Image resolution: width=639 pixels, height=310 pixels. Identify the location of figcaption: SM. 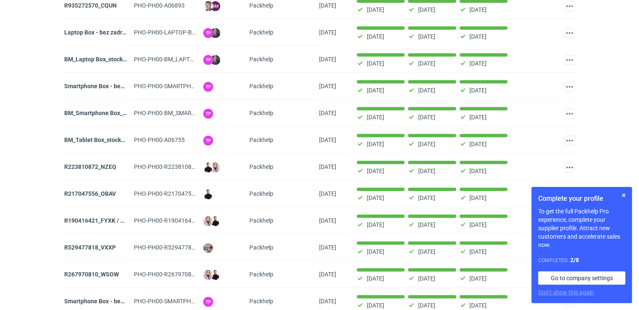
(215, 6).